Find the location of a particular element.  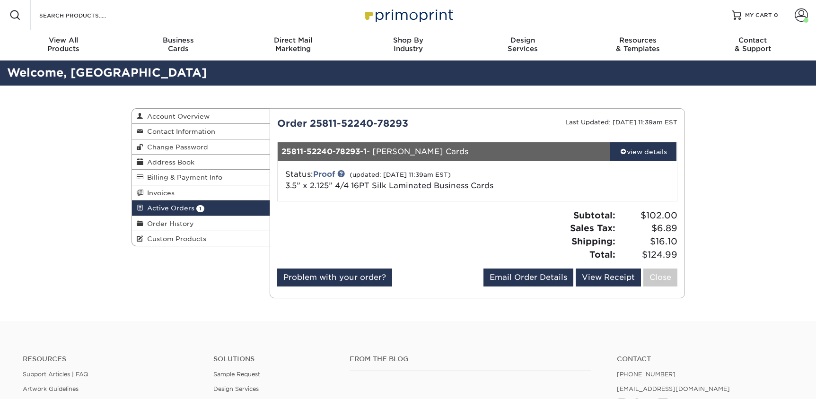

span: Contact is located at coordinates (753, 40).